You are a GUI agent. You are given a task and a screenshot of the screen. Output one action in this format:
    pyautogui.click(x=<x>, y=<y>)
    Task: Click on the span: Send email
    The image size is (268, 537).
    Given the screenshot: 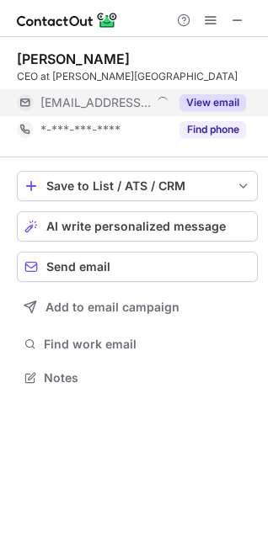 What is the action you would take?
    pyautogui.click(x=78, y=267)
    